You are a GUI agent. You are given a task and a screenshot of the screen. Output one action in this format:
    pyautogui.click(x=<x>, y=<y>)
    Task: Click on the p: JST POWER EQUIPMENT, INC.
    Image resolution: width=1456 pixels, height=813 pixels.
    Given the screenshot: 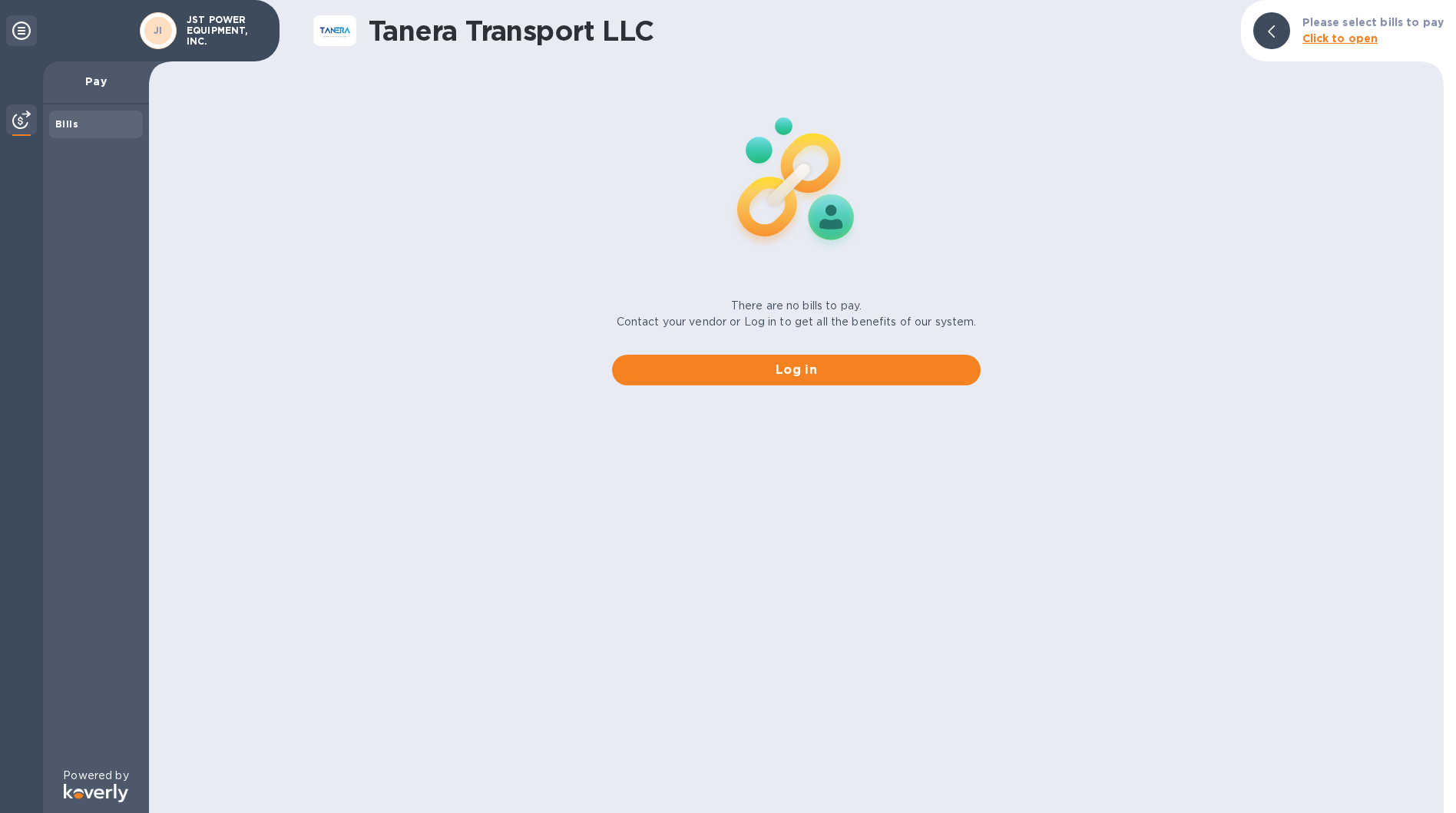 What is the action you would take?
    pyautogui.click(x=225, y=31)
    